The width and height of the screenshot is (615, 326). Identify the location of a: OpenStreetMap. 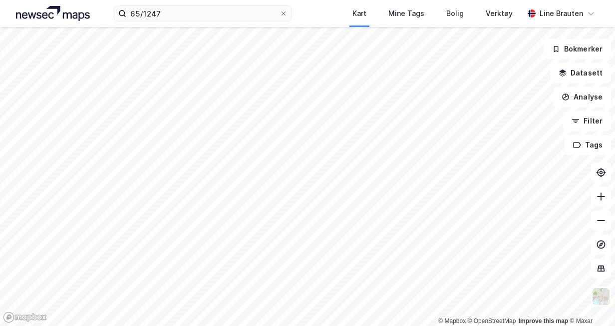
(492, 321).